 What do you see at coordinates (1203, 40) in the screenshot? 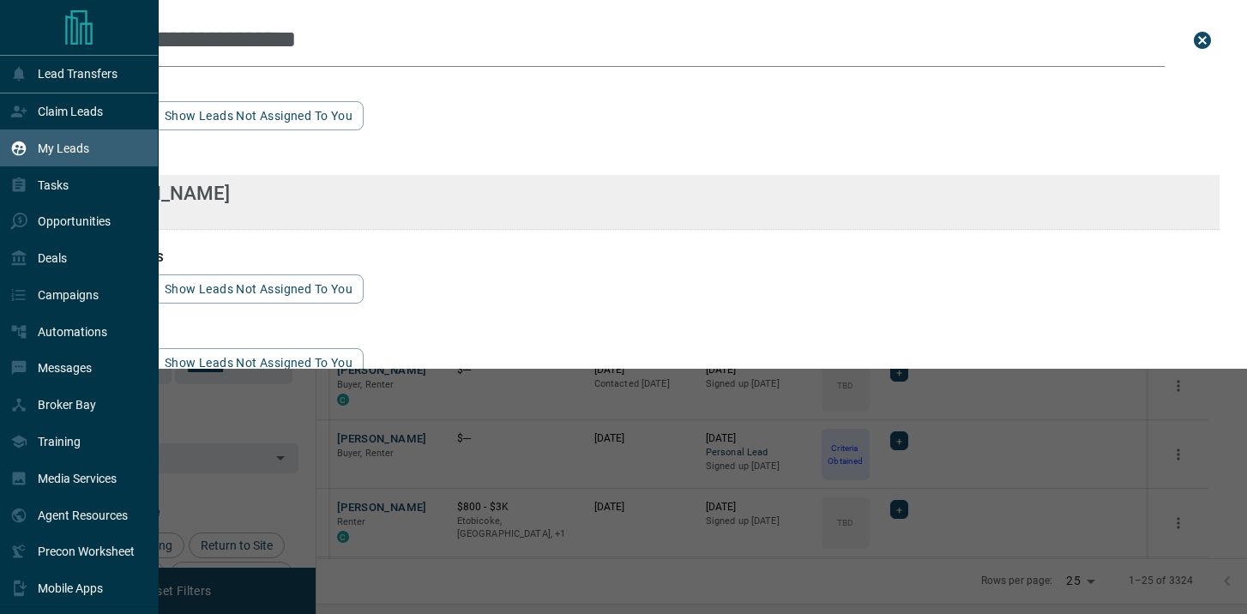
I see `button: close search bar` at bounding box center [1203, 40].